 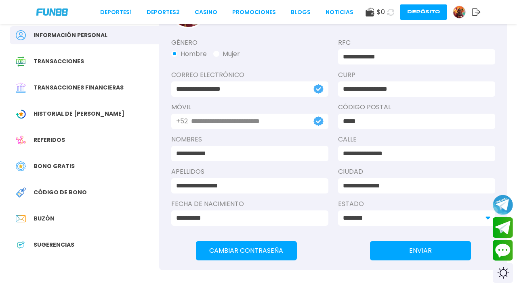 What do you see at coordinates (420, 251) in the screenshot?
I see `button: ENVIAR` at bounding box center [420, 251].